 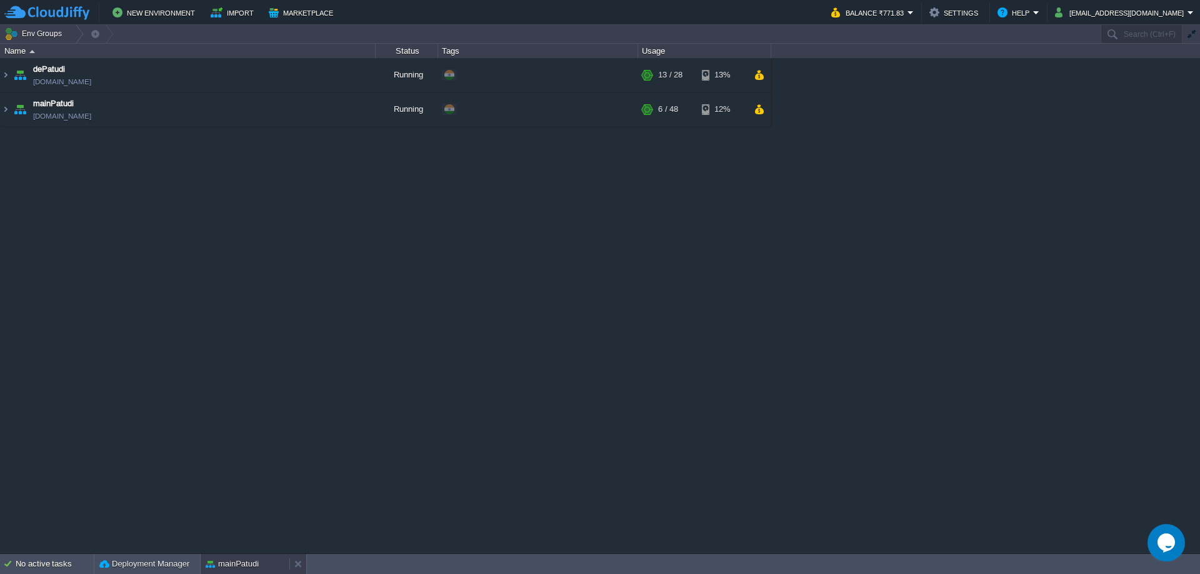 What do you see at coordinates (188, 51) in the screenshot?
I see `div: Name` at bounding box center [188, 51].